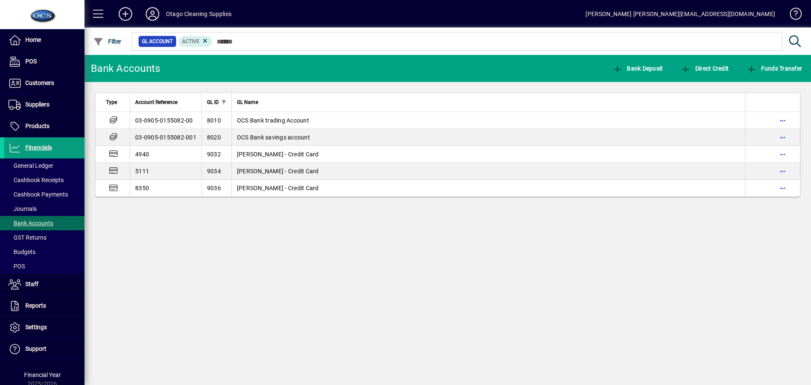  Describe the element at coordinates (44, 83) in the screenshot. I see `a: Customers` at that location.